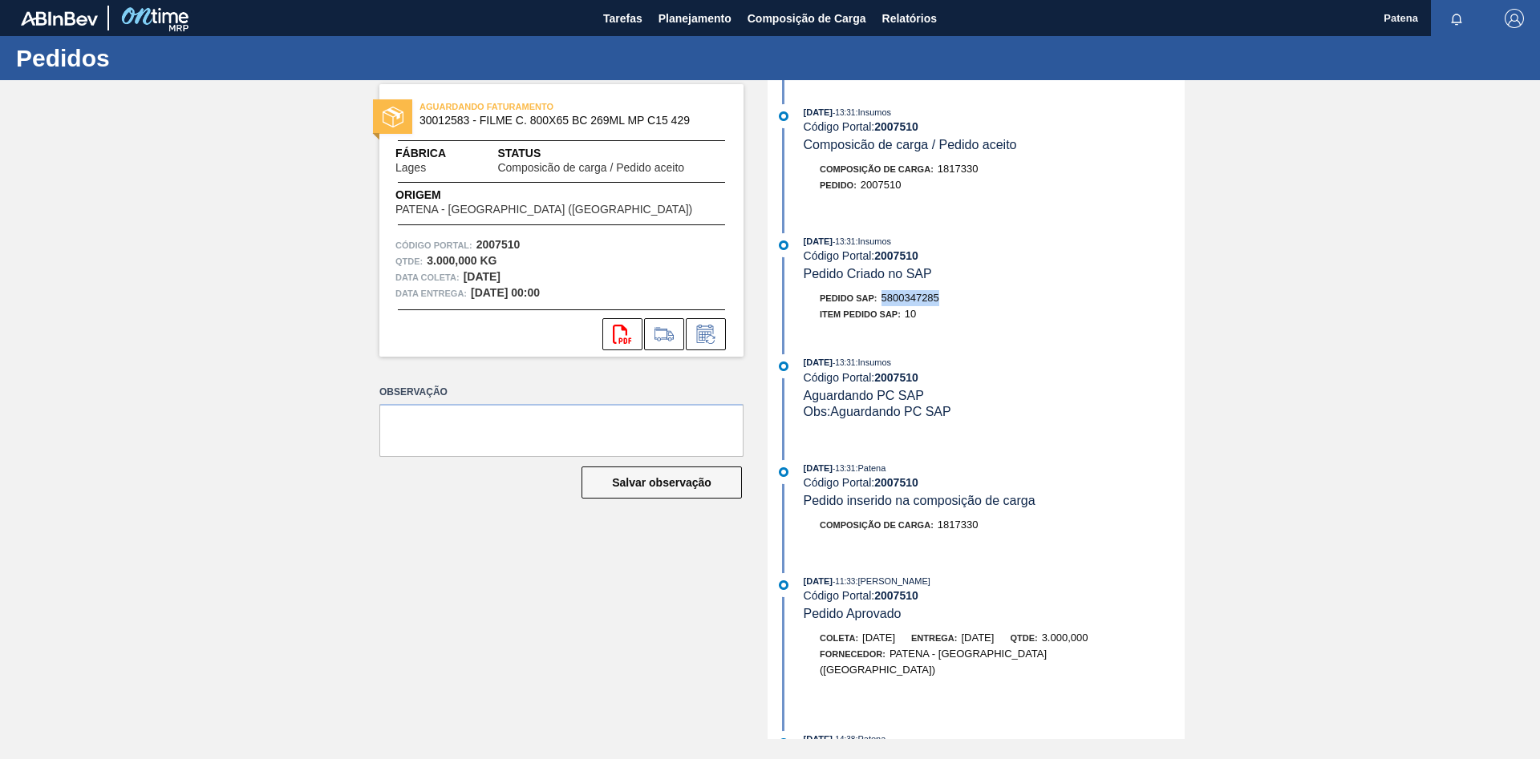  Describe the element at coordinates (532, 107) in the screenshot. I see `span: AGUARDANDO FATURAMENTO` at that location.